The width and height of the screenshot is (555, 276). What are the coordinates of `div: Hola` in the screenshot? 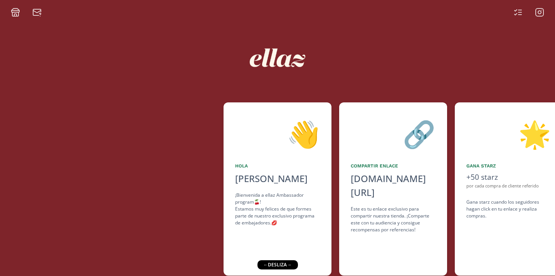 It's located at (278, 166).